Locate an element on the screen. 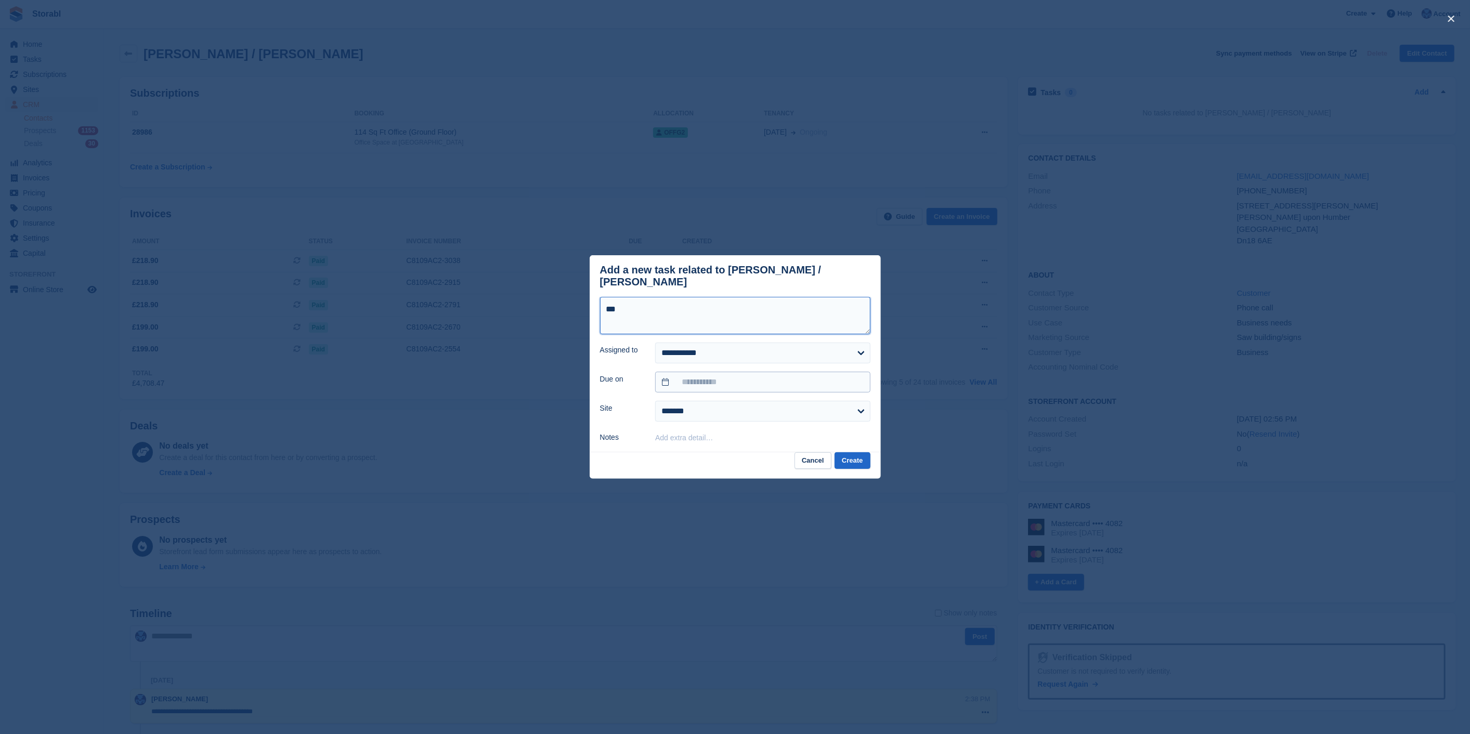 The image size is (1470, 734). label: Notes is located at coordinates (621, 437).